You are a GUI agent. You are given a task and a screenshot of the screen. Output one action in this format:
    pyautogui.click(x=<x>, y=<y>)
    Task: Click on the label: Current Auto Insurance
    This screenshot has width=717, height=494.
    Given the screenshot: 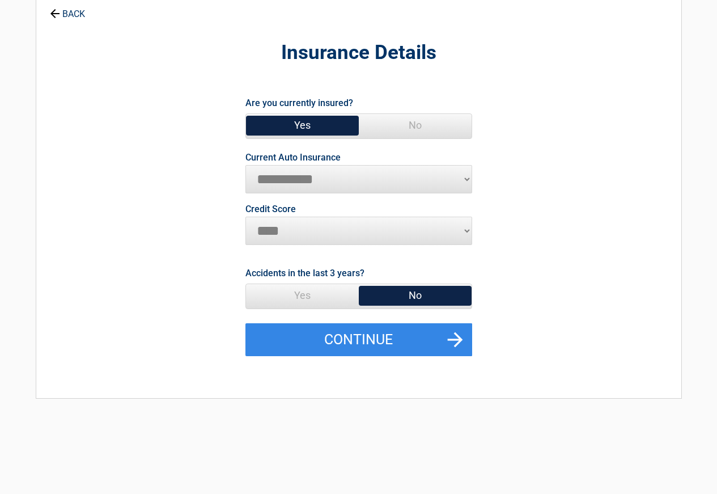 What is the action you would take?
    pyautogui.click(x=293, y=158)
    